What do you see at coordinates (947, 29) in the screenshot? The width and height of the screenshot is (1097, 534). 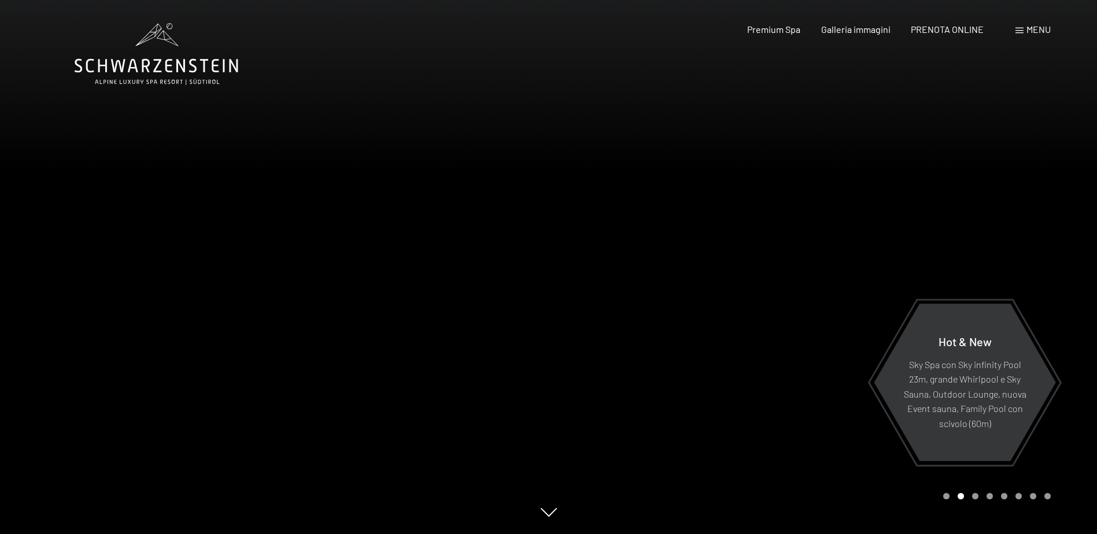 I see `span: PRENOTA ONLINE` at bounding box center [947, 29].